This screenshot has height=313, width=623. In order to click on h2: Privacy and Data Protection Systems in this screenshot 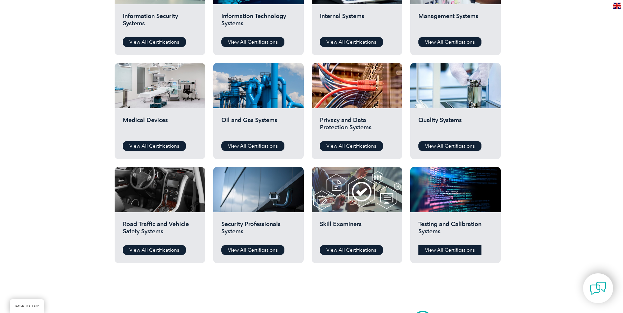, I will do `click(357, 126)`.